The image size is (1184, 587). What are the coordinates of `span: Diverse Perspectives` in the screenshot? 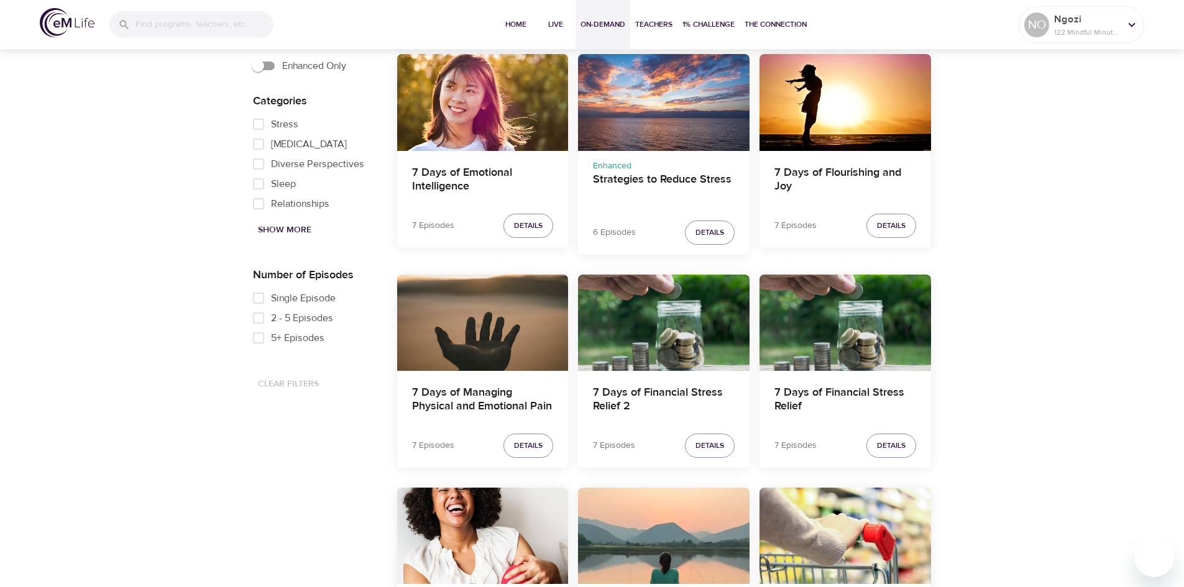 It's located at (317, 164).